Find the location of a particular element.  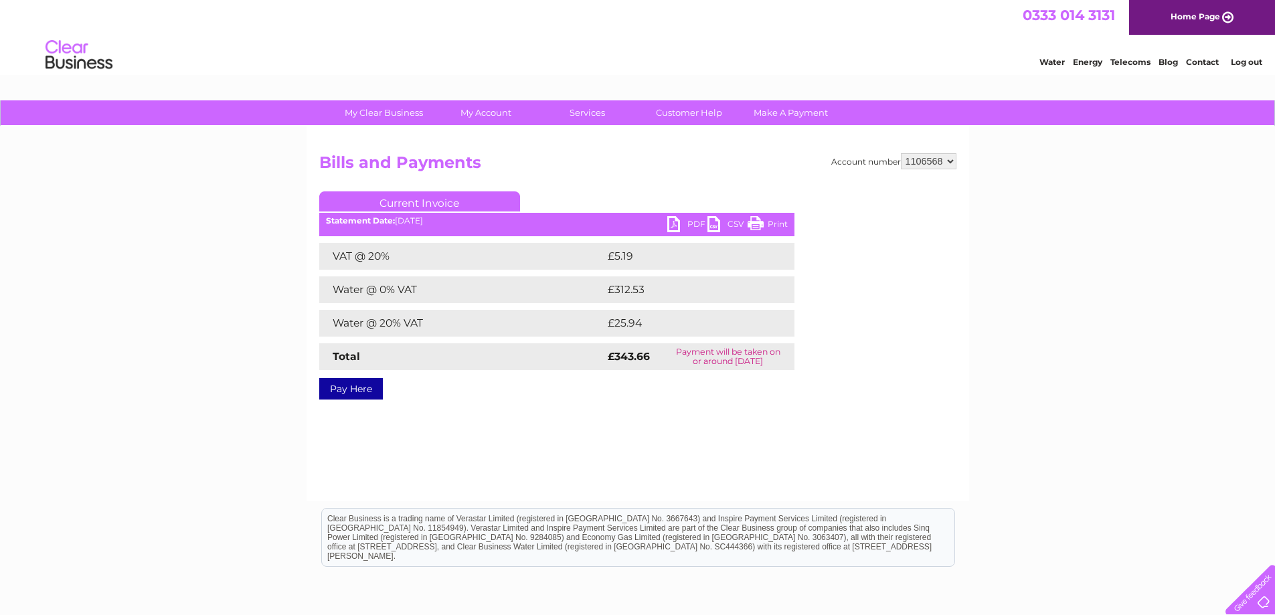

a: My Account is located at coordinates (485, 112).